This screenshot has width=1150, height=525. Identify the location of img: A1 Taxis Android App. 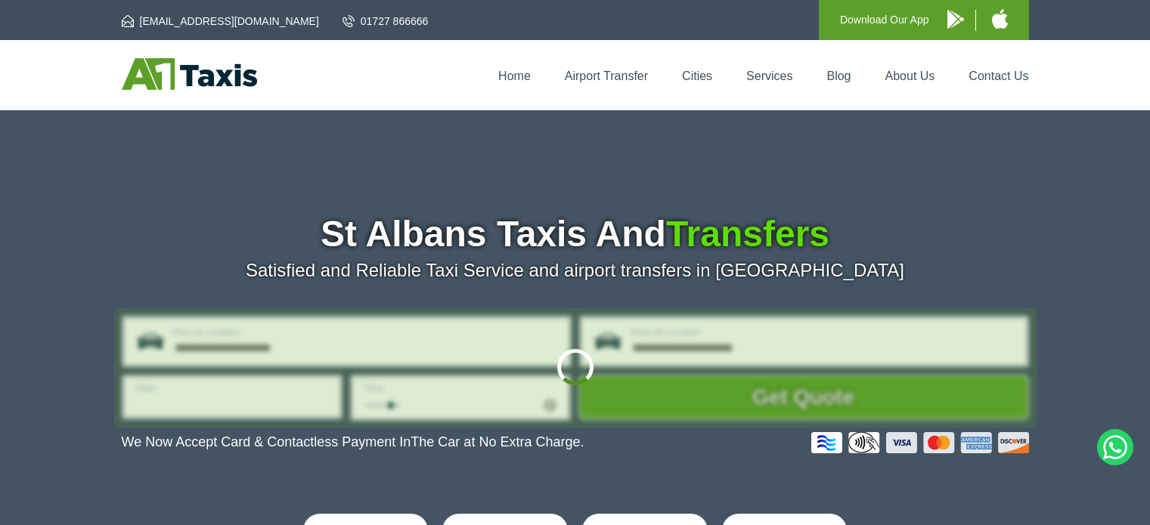
(956, 19).